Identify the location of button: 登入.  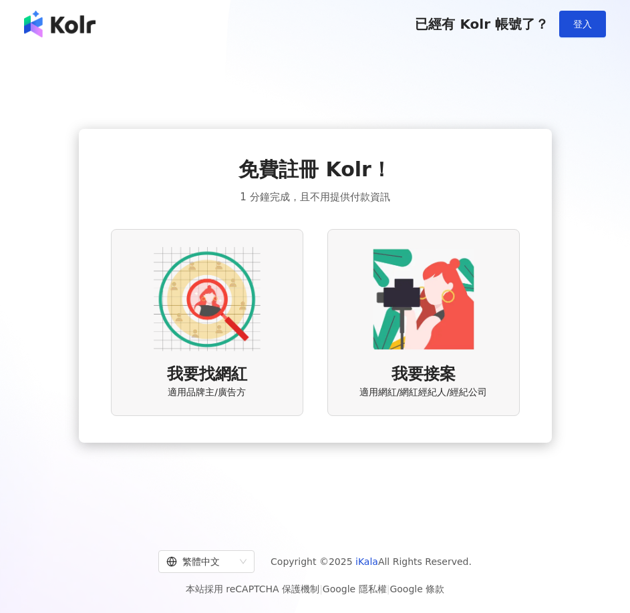
(582, 24).